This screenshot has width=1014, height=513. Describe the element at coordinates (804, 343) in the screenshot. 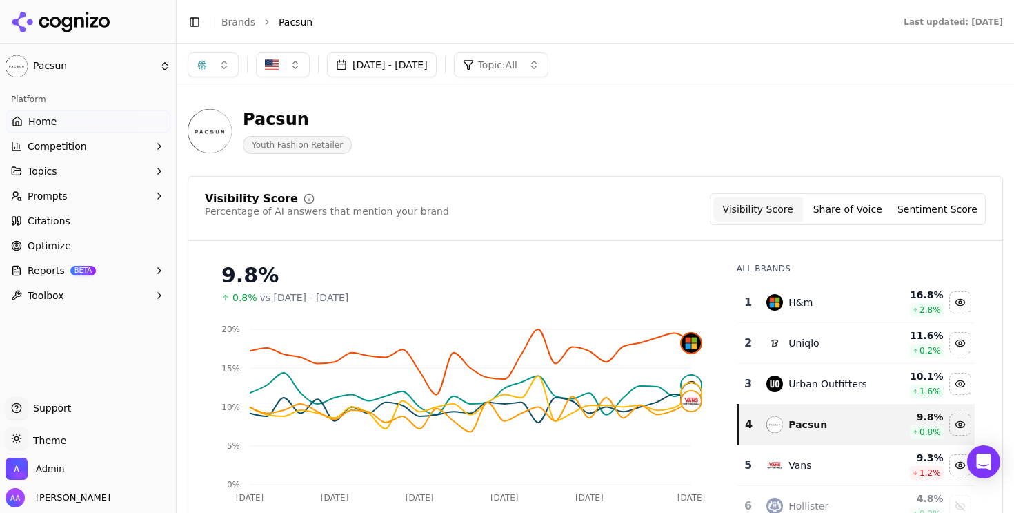

I see `div: Uniqlo` at that location.